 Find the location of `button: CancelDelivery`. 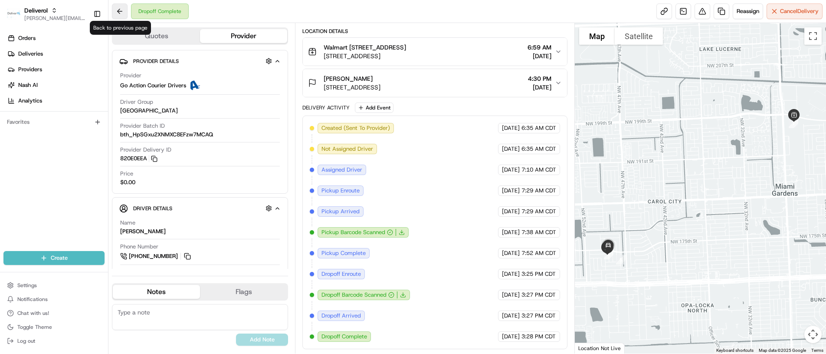

button: CancelDelivery is located at coordinates (795, 11).